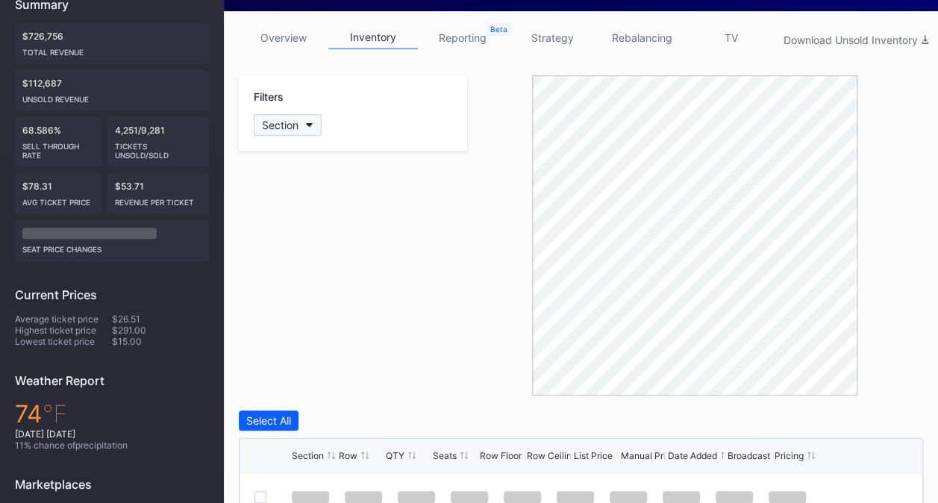  What do you see at coordinates (692, 455) in the screenshot?
I see `div: Date Added` at bounding box center [692, 455].